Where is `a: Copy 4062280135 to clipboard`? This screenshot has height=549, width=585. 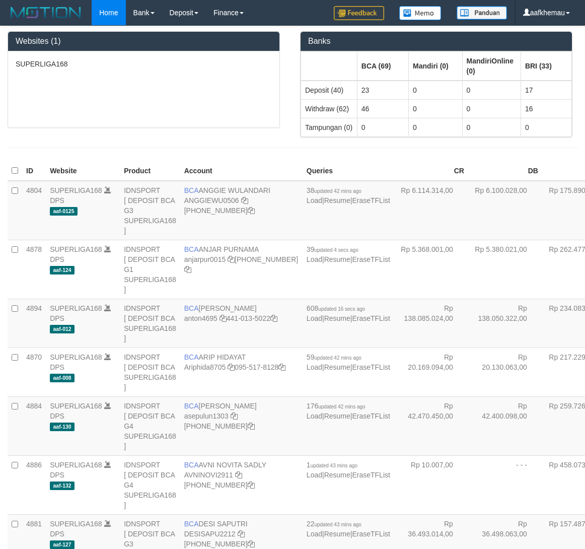 a: Copy 4062280135 to clipboard is located at coordinates (251, 485).